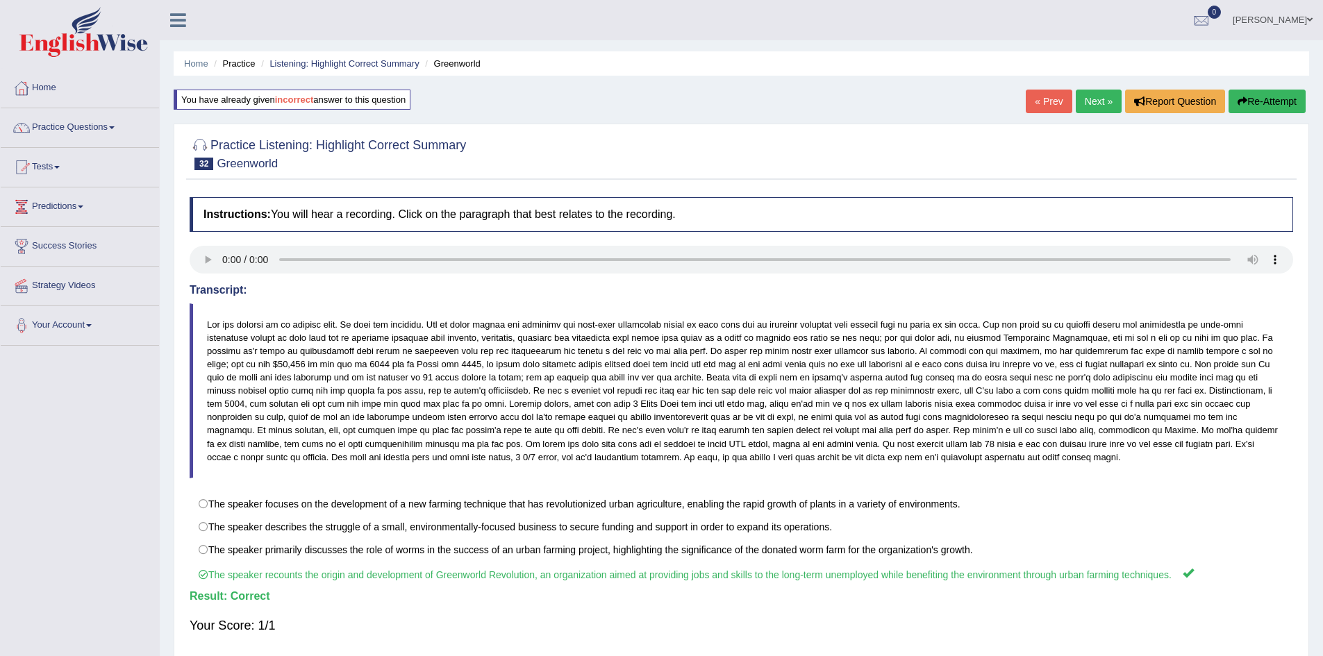 The height and width of the screenshot is (656, 1323). I want to click on a: Practice Questions, so click(80, 126).